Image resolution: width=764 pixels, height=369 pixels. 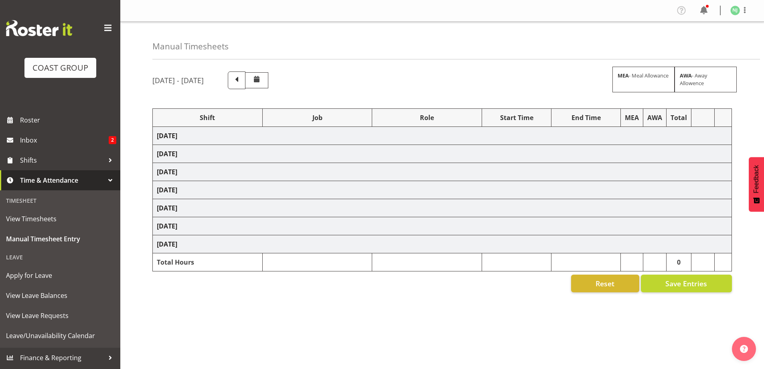 What do you see at coordinates (60, 275) in the screenshot?
I see `span: Apply for Leave` at bounding box center [60, 275].